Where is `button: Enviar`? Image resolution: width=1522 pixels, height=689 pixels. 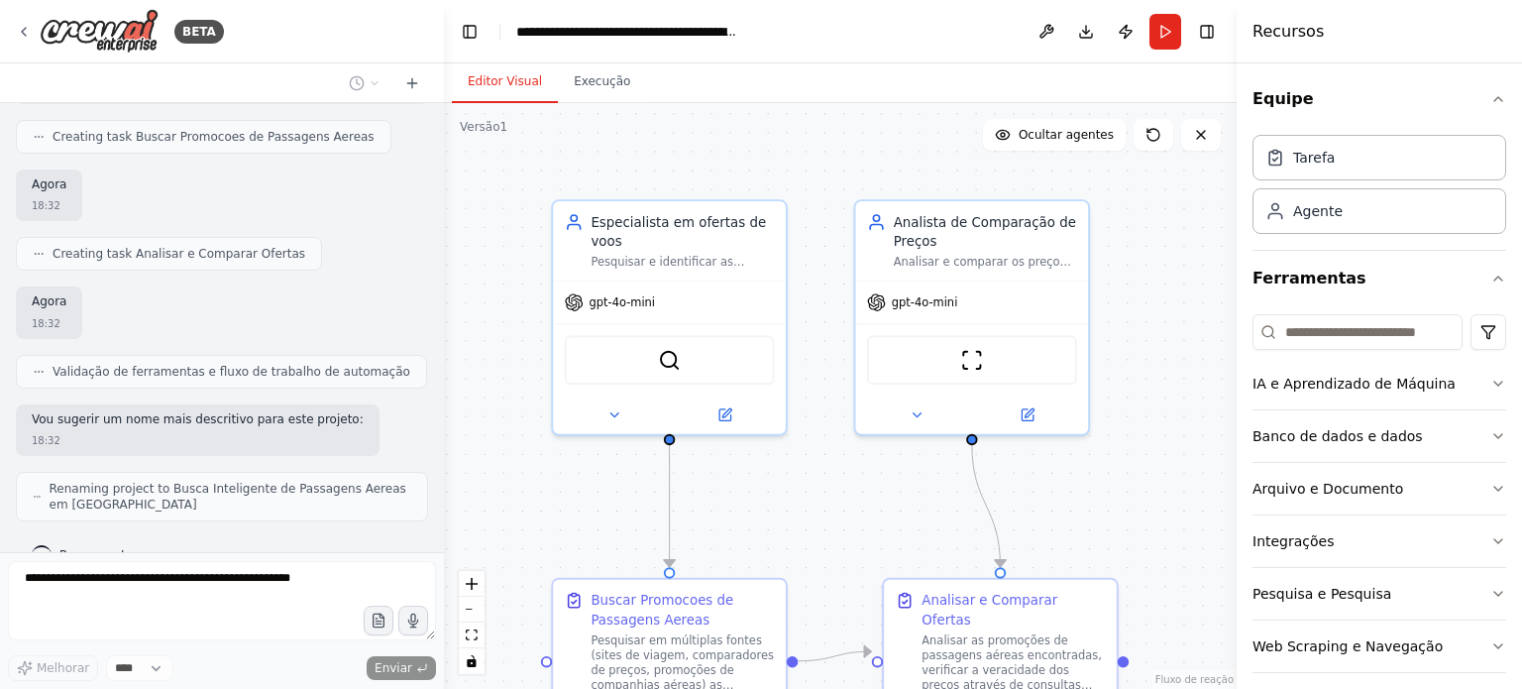 button: Enviar is located at coordinates (401, 668).